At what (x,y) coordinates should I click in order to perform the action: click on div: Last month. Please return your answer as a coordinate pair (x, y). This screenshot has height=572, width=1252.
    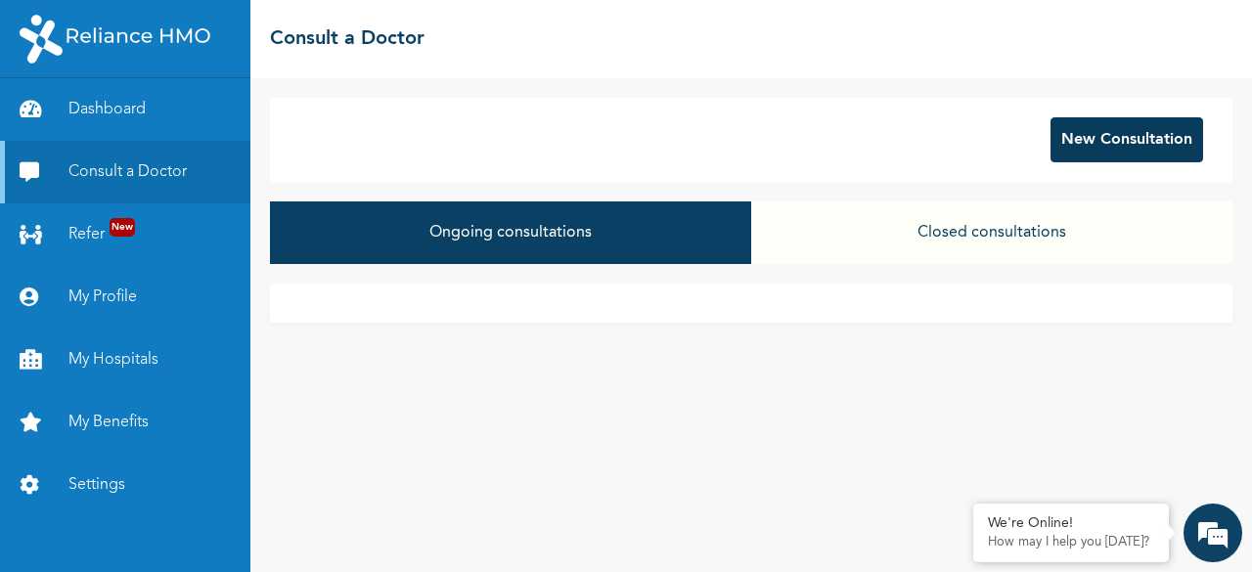
    Looking at the image, I should click on (332, 208).